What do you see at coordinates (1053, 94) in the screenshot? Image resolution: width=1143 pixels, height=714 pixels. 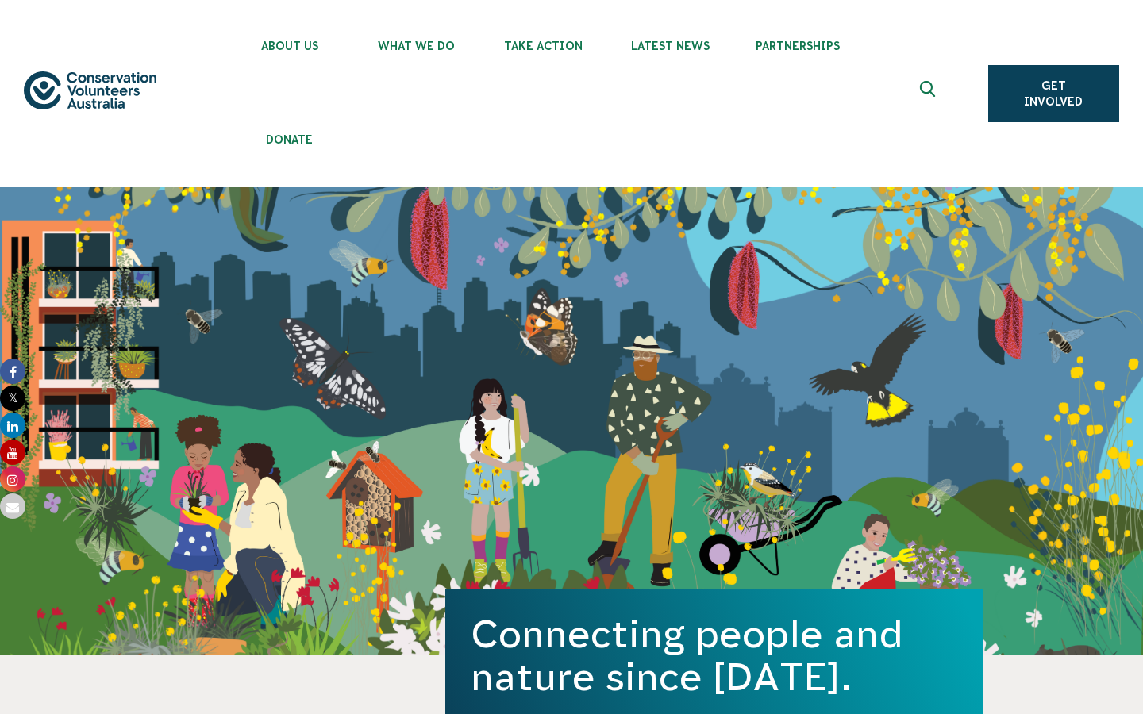 I see `a: Get Involved` at bounding box center [1053, 94].